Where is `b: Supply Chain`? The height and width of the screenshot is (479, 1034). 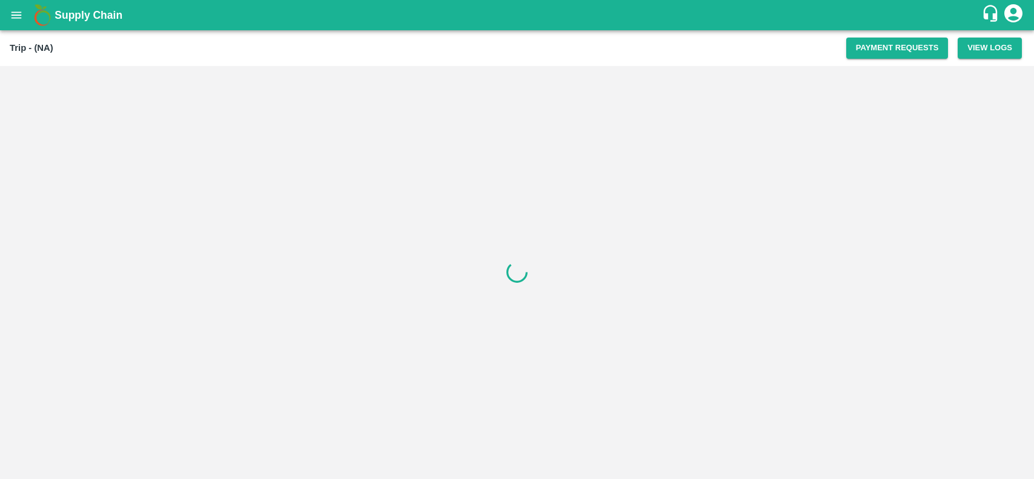
b: Supply Chain is located at coordinates (88, 15).